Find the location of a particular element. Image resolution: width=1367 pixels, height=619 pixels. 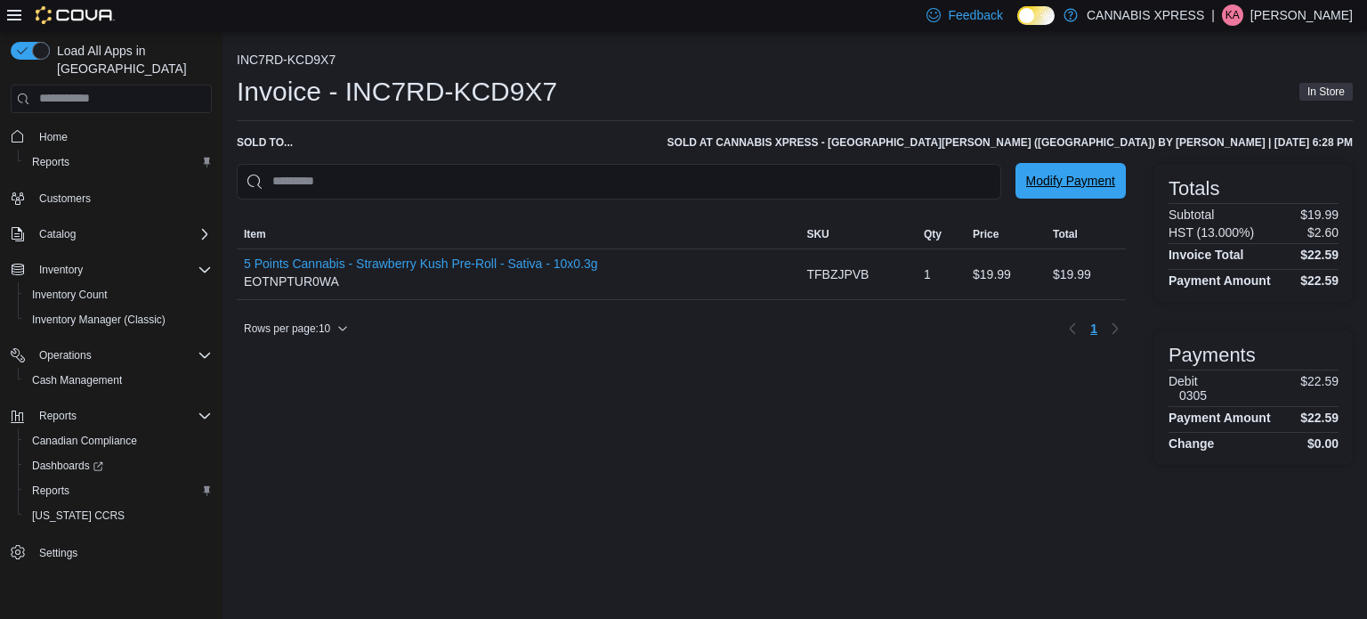

span: Item is located at coordinates (255, 234).